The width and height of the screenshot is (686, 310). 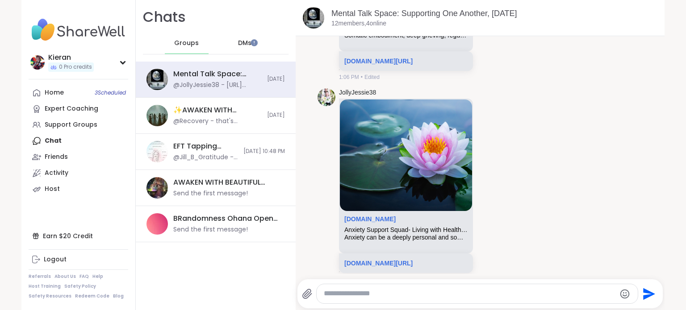 I want to click on a: Attachment, so click(x=370, y=219).